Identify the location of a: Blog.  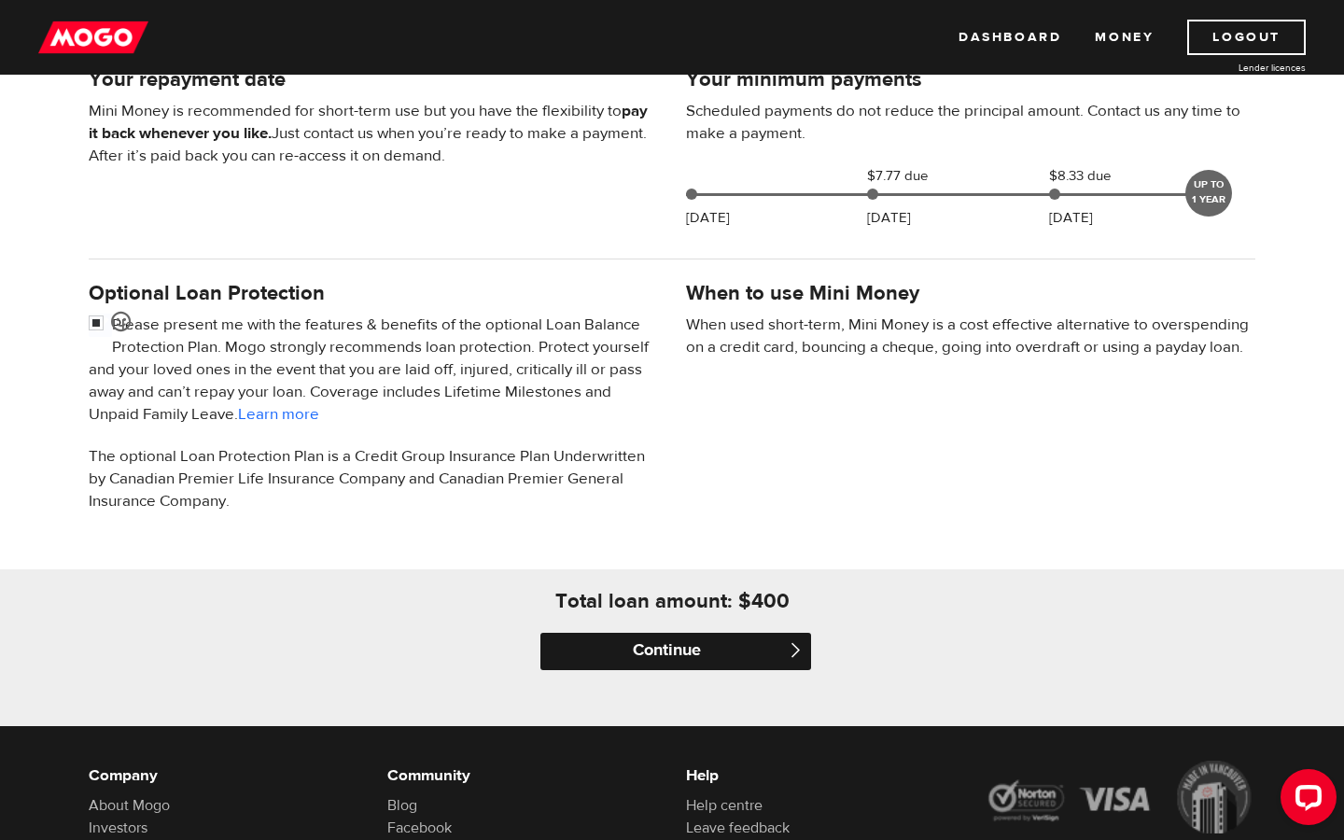
(402, 806).